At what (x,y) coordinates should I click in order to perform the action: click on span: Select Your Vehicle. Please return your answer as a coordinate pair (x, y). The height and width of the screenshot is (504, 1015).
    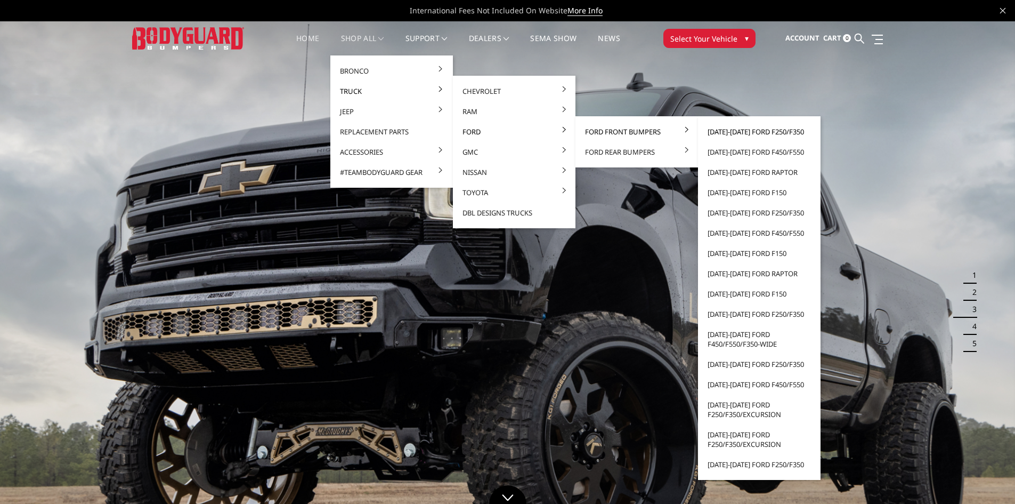
    Looking at the image, I should click on (704, 38).